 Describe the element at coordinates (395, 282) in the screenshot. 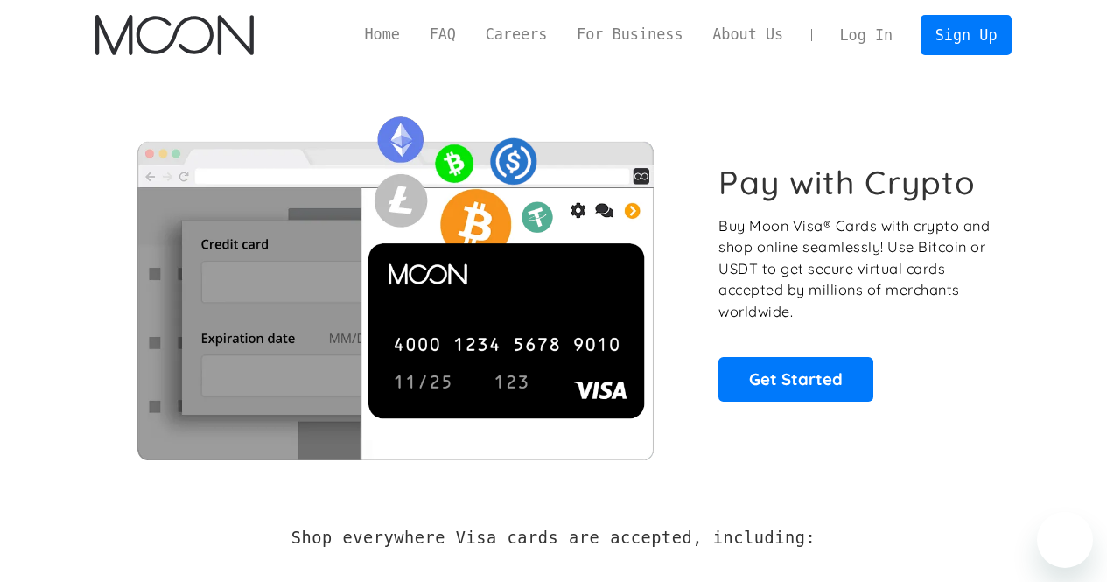

I see `img: Moon Cards let you spend your crypto anywhere Visa is accepted.` at that location.